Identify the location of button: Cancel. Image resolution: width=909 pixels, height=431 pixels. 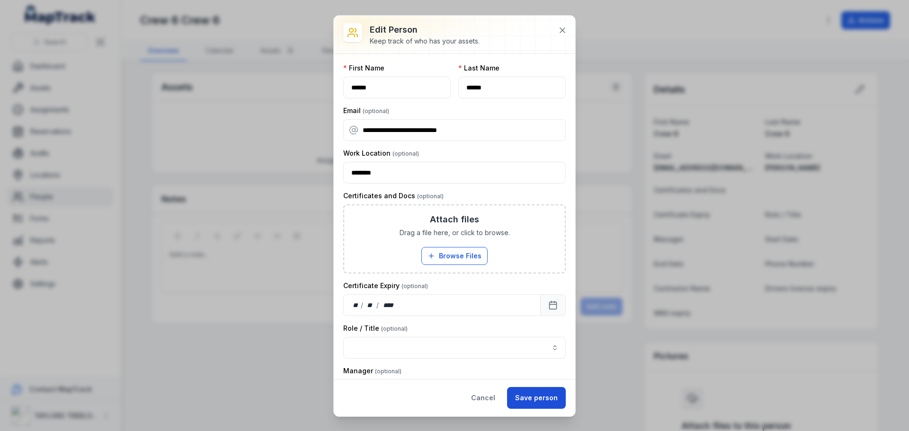
(483, 398).